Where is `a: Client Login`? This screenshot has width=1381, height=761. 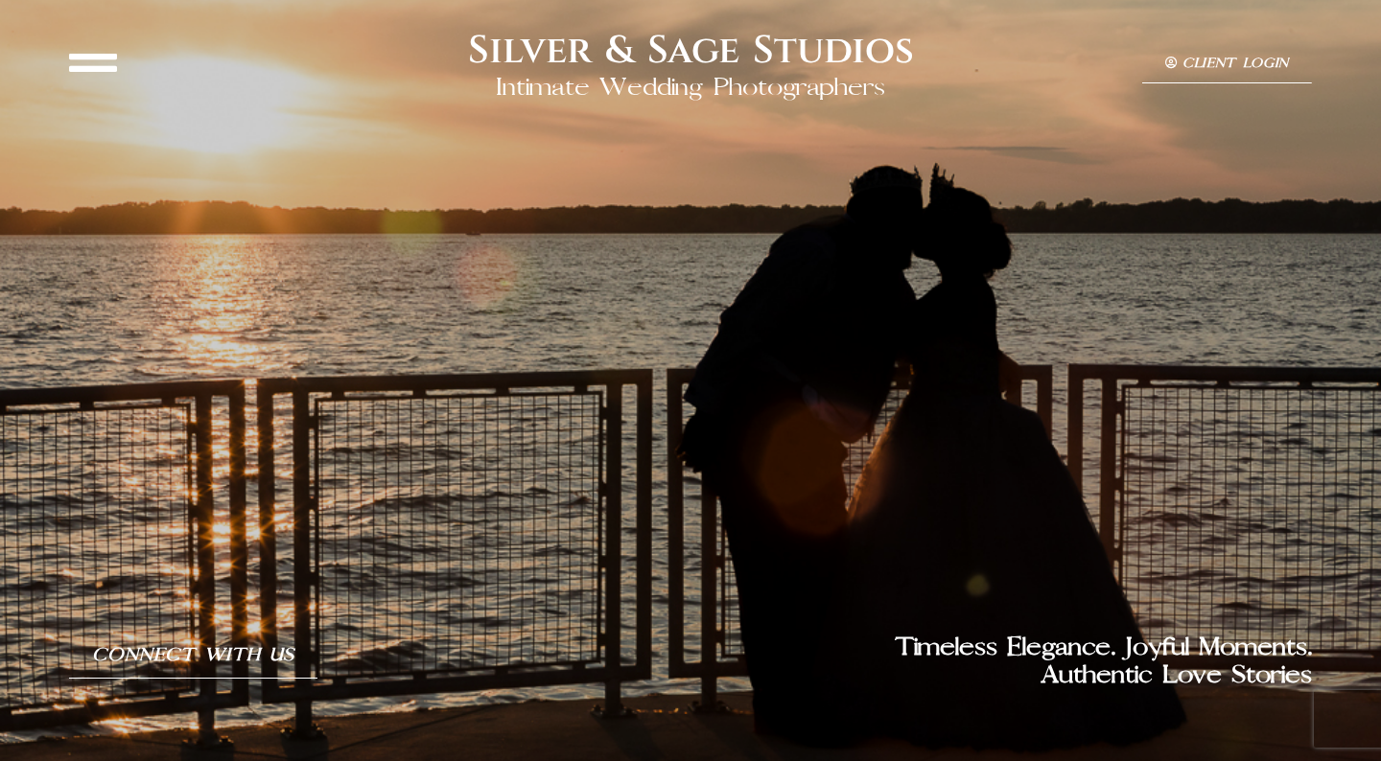
a: Client Login is located at coordinates (1227, 64).